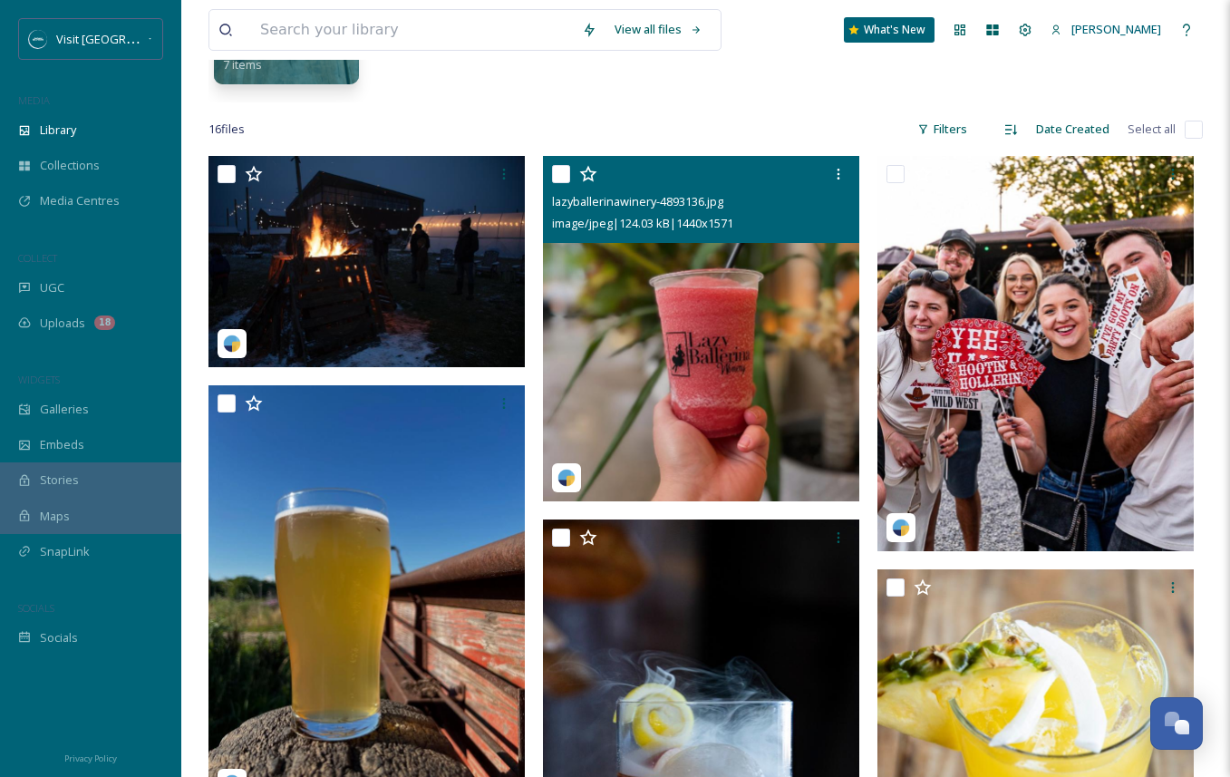  I want to click on span: Uploads, so click(63, 323).